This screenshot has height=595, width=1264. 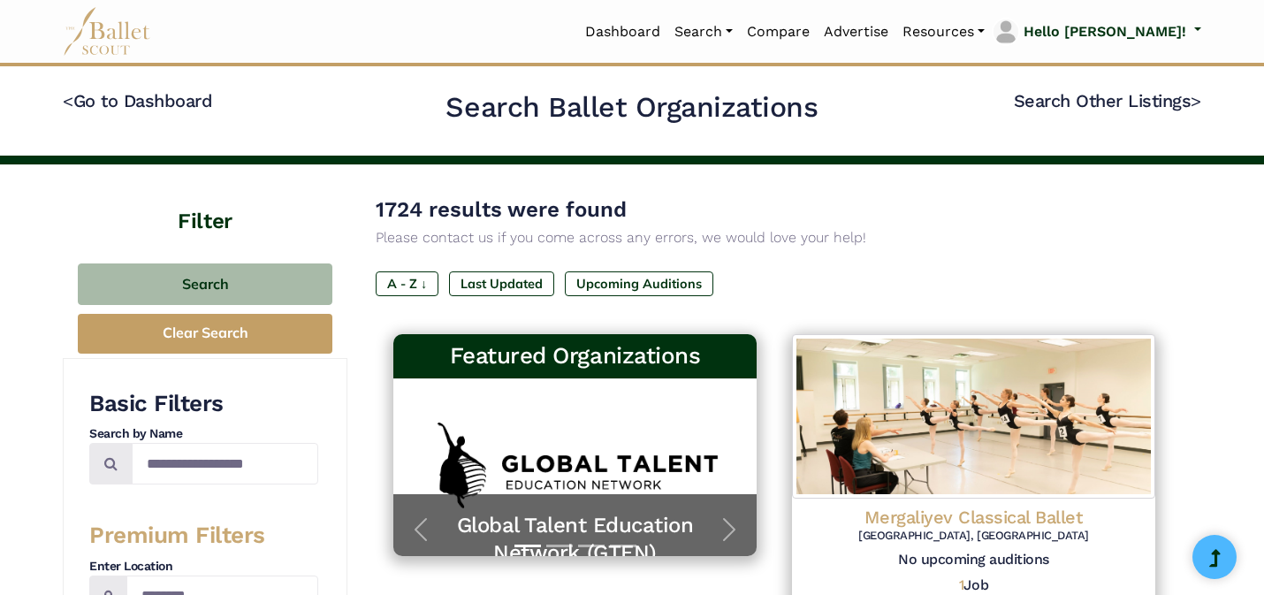 I want to click on a: Dashboard, so click(x=622, y=32).